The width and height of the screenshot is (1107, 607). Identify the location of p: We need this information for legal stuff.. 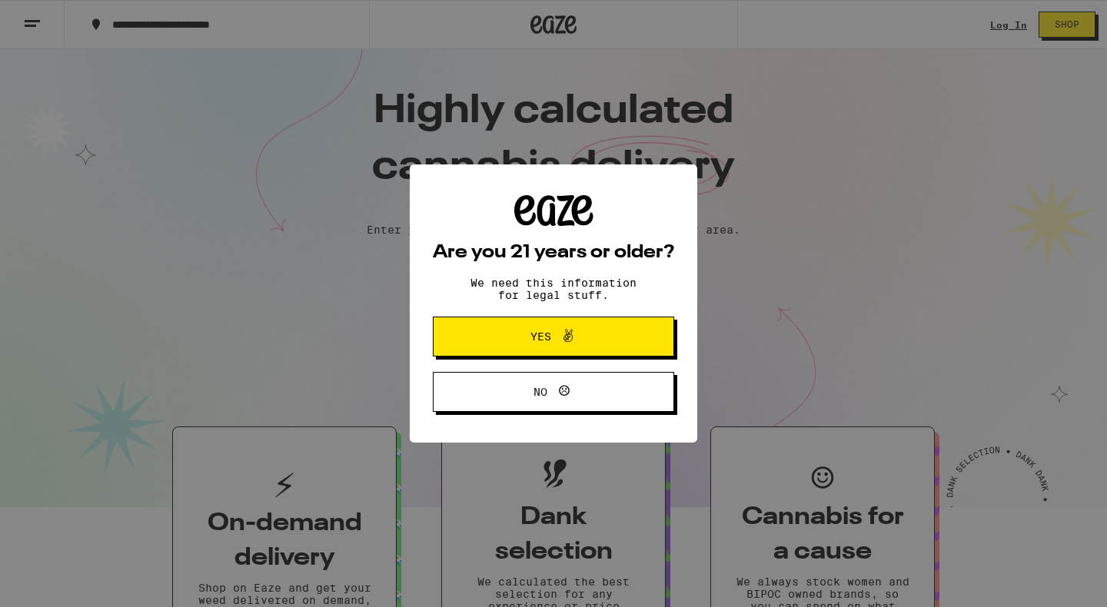
(553, 289).